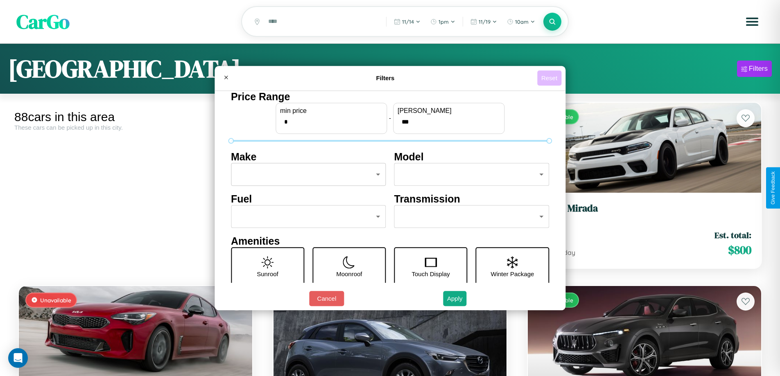 Image resolution: width=780 pixels, height=376 pixels. I want to click on span: Est. total:, so click(733, 235).